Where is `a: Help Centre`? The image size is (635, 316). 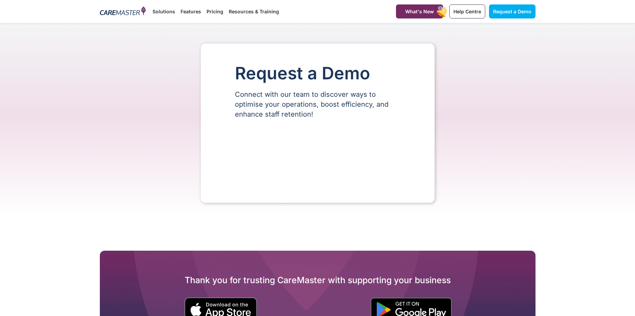 a: Help Centre is located at coordinates (467, 11).